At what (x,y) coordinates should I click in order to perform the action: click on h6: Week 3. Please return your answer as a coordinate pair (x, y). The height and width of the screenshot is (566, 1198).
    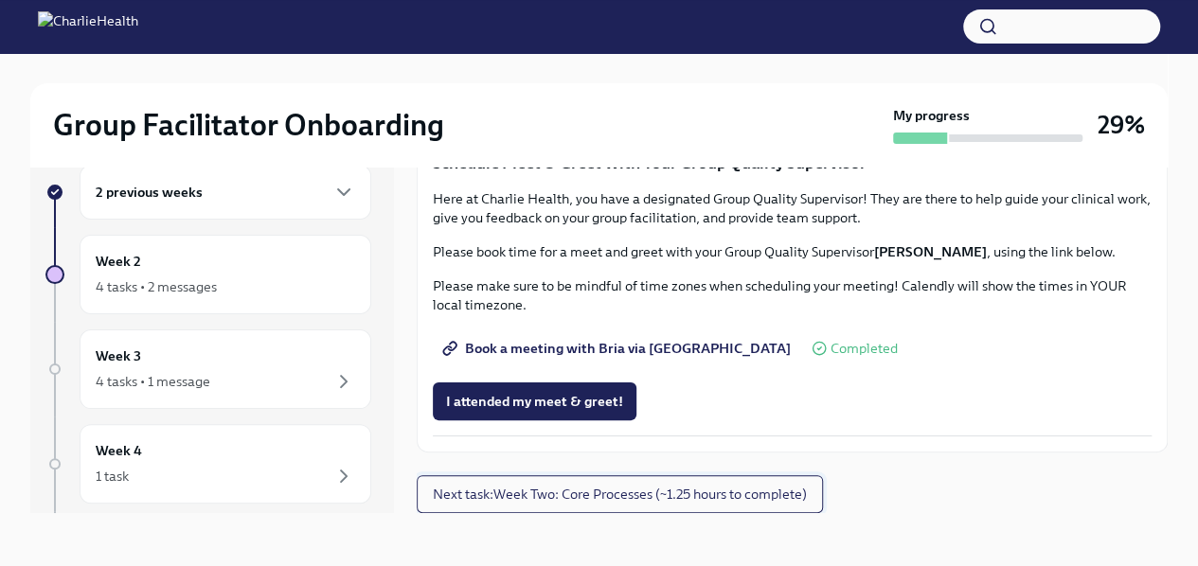
    Looking at the image, I should click on (118, 356).